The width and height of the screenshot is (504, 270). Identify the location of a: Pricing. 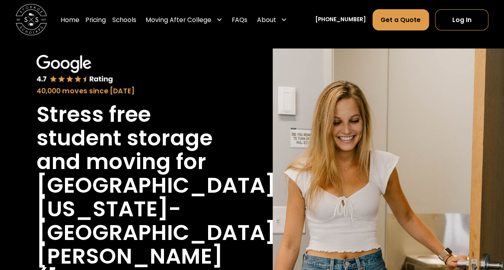
(95, 19).